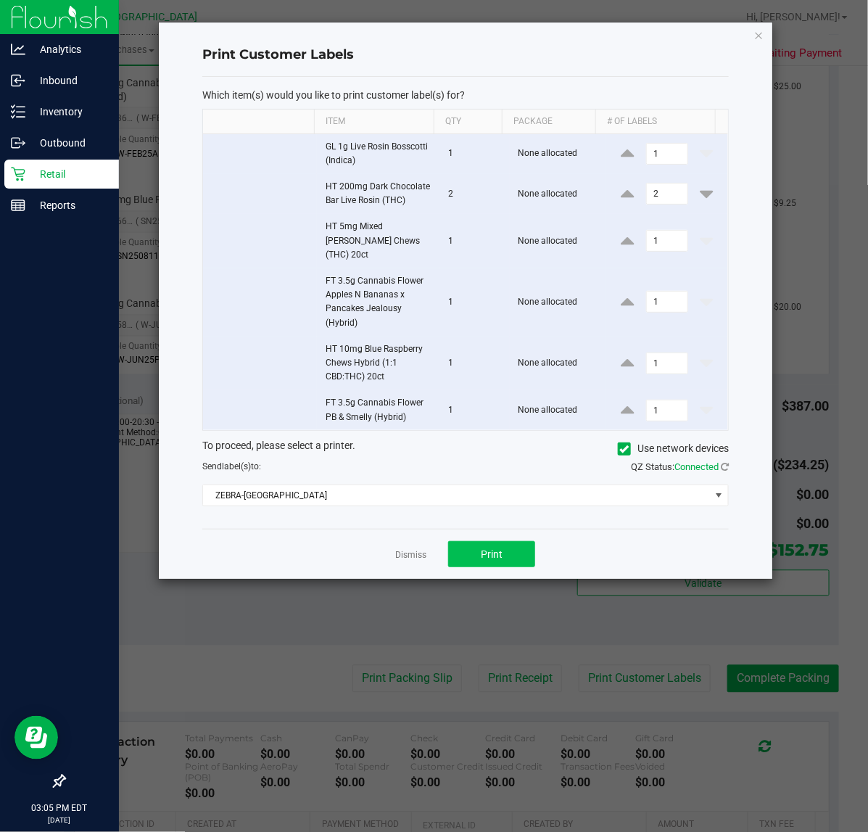 The width and height of the screenshot is (868, 832). Describe the element at coordinates (468, 122) in the screenshot. I see `th: Qty` at that location.